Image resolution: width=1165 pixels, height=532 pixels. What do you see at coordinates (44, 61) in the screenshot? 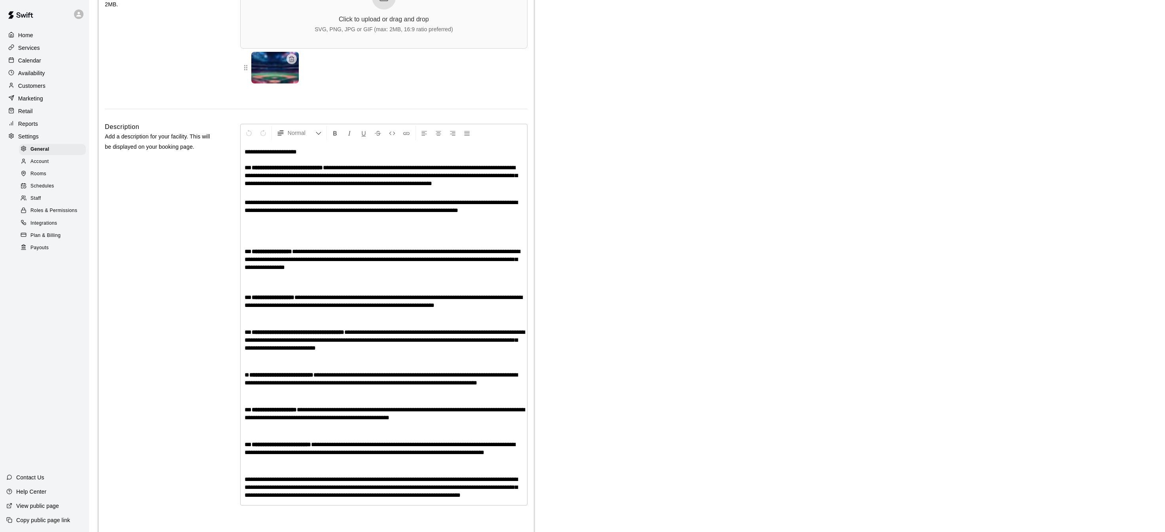
I see `div: Calendar` at bounding box center [44, 61].